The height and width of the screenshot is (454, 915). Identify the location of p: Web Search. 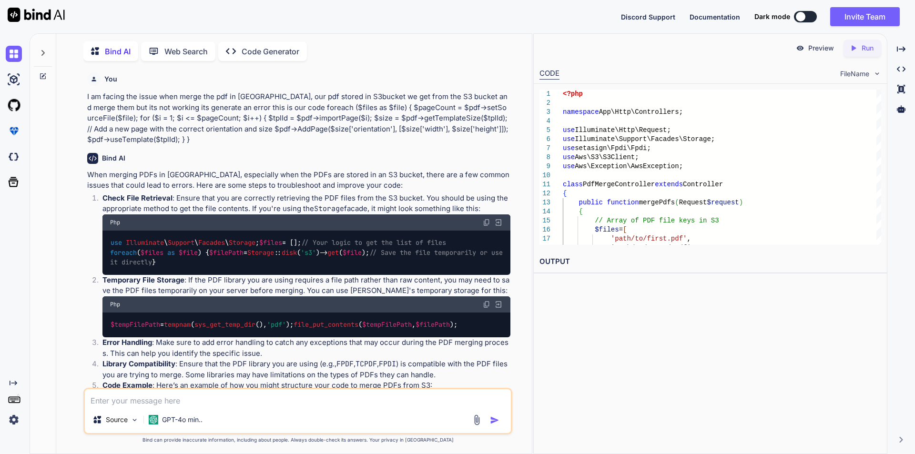
(186, 51).